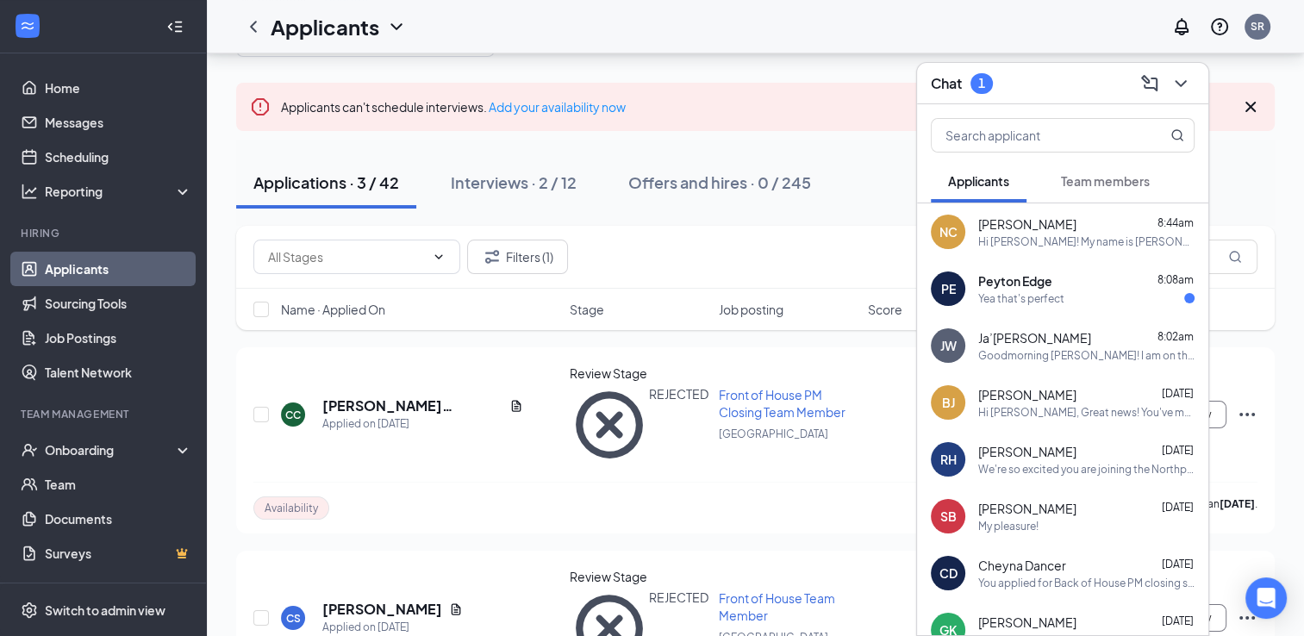  I want to click on svg: WorkstreamLogo, so click(28, 26).